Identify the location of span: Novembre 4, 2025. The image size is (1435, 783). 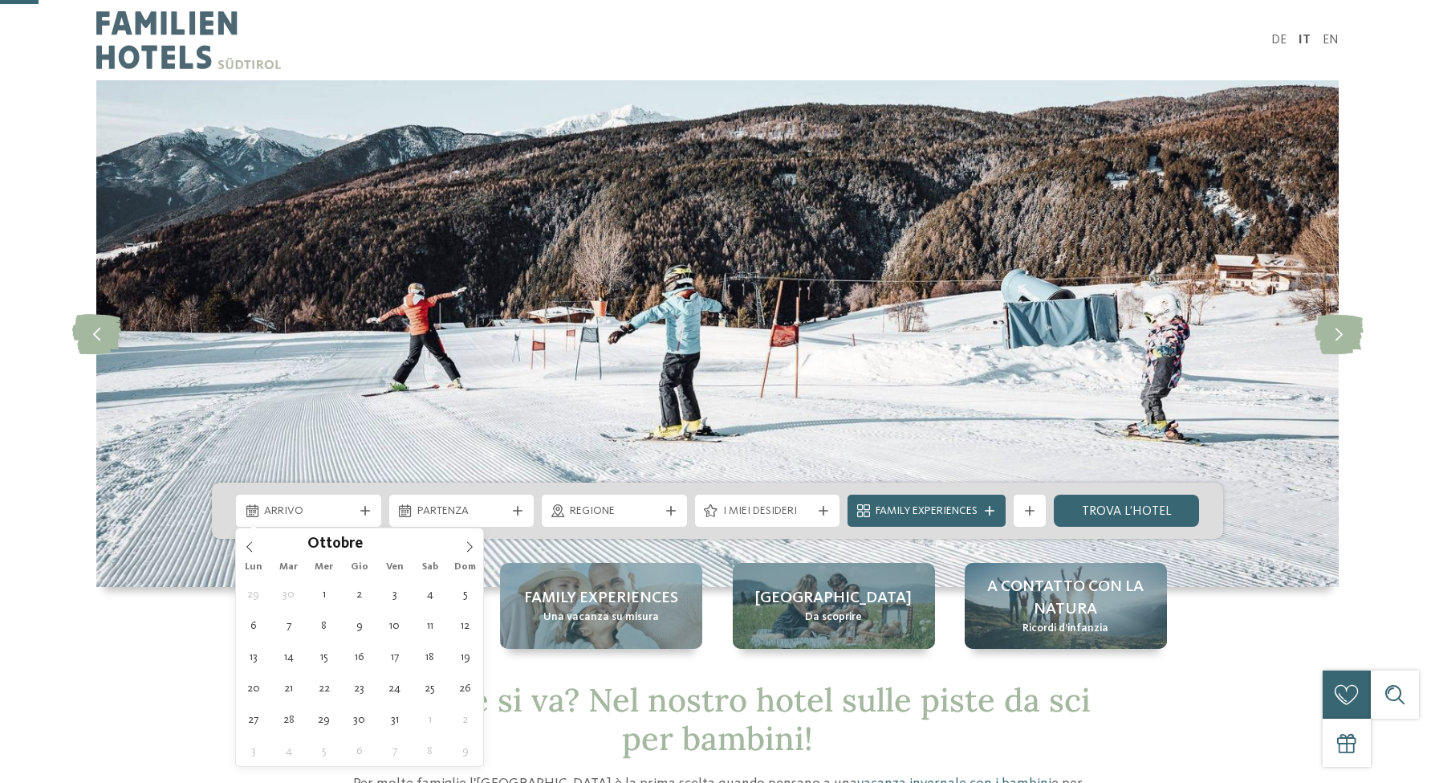
(288, 750).